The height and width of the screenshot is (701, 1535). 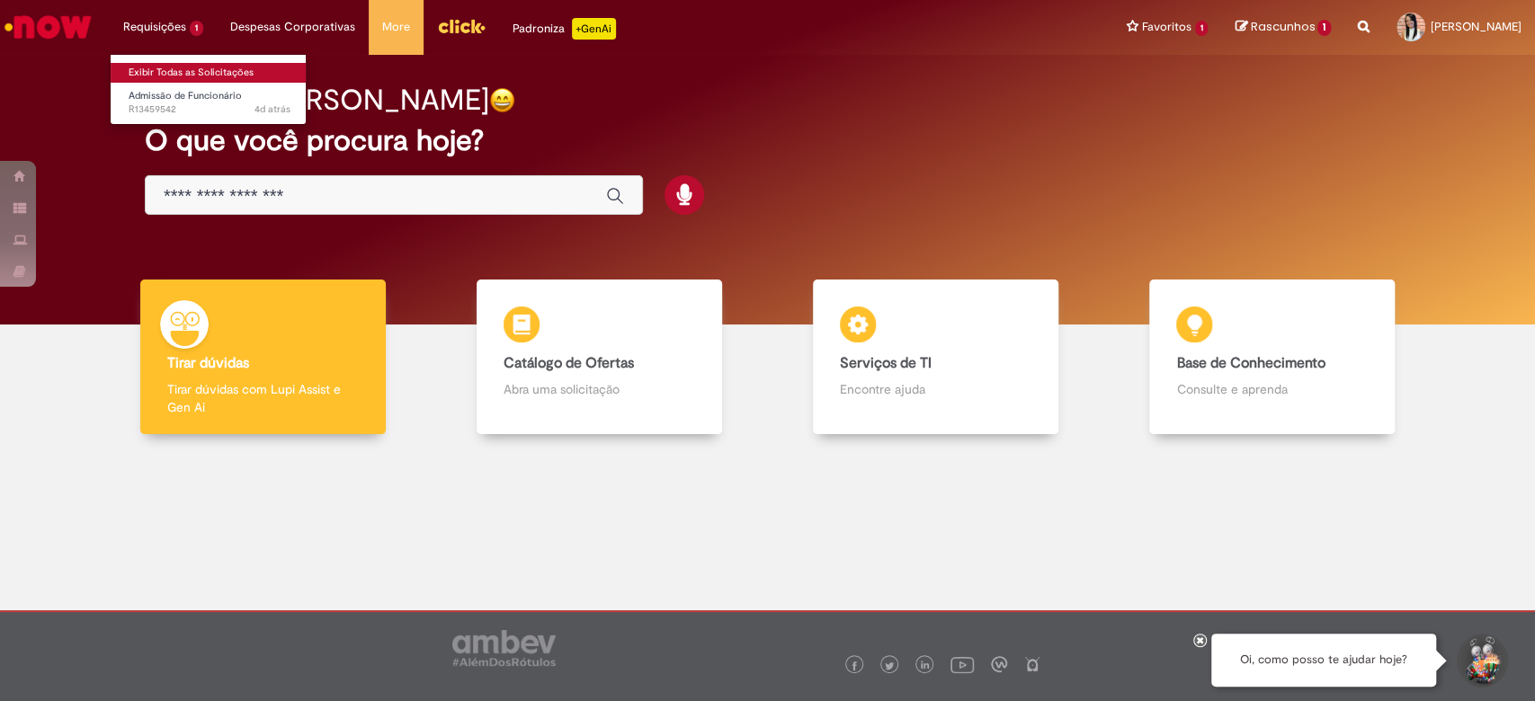 I want to click on span: Rascunhos, so click(x=1282, y=26).